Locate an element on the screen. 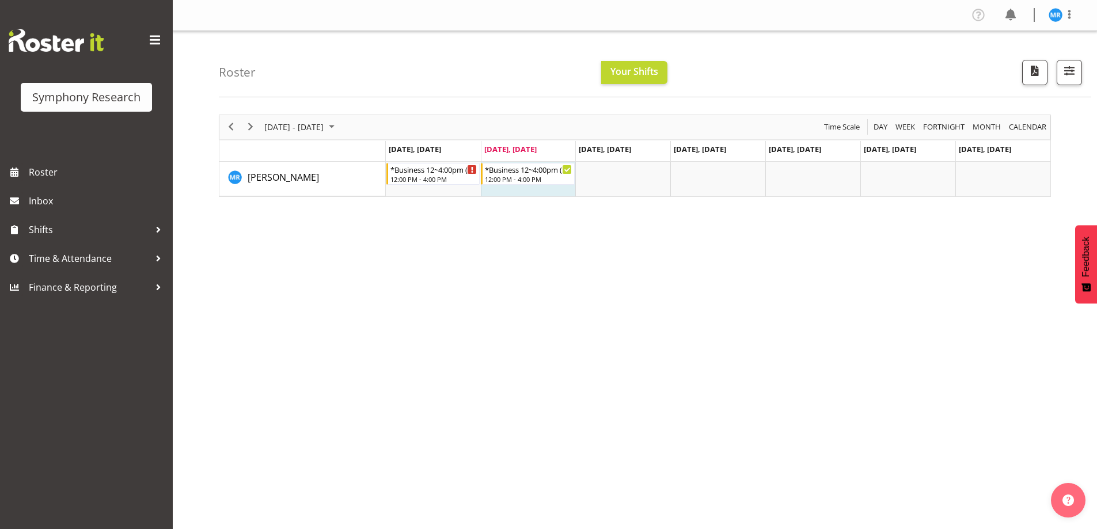 This screenshot has height=529, width=1097. span: Feedback is located at coordinates (1086, 257).